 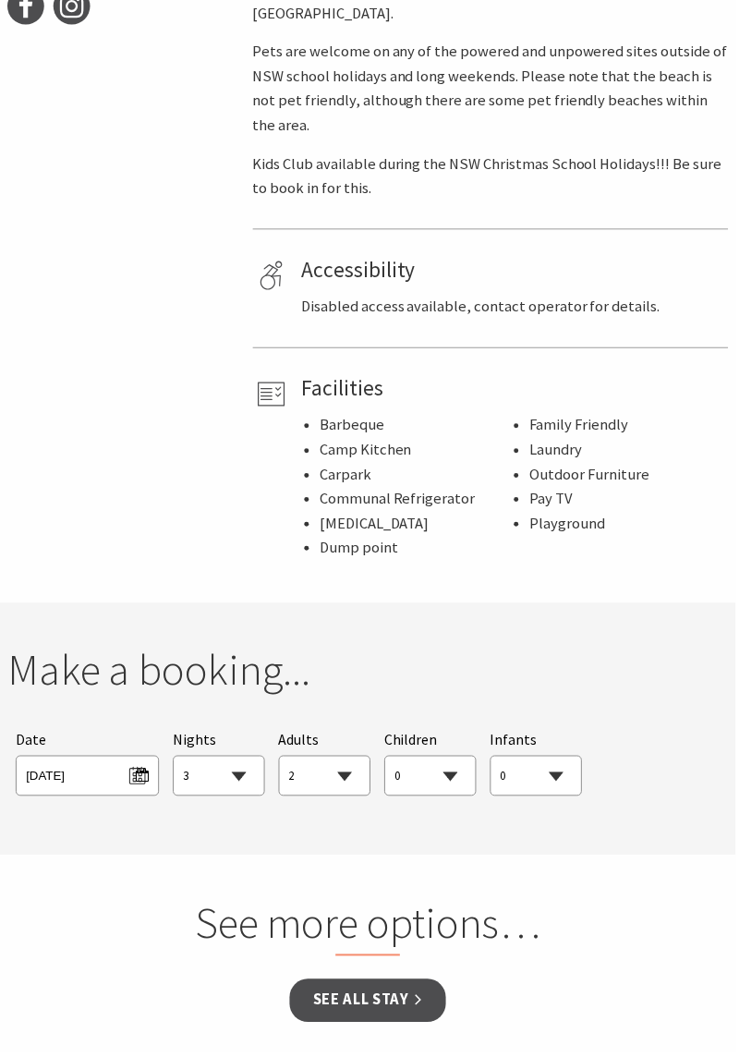 I want to click on li: Camp Kitchen, so click(x=418, y=453).